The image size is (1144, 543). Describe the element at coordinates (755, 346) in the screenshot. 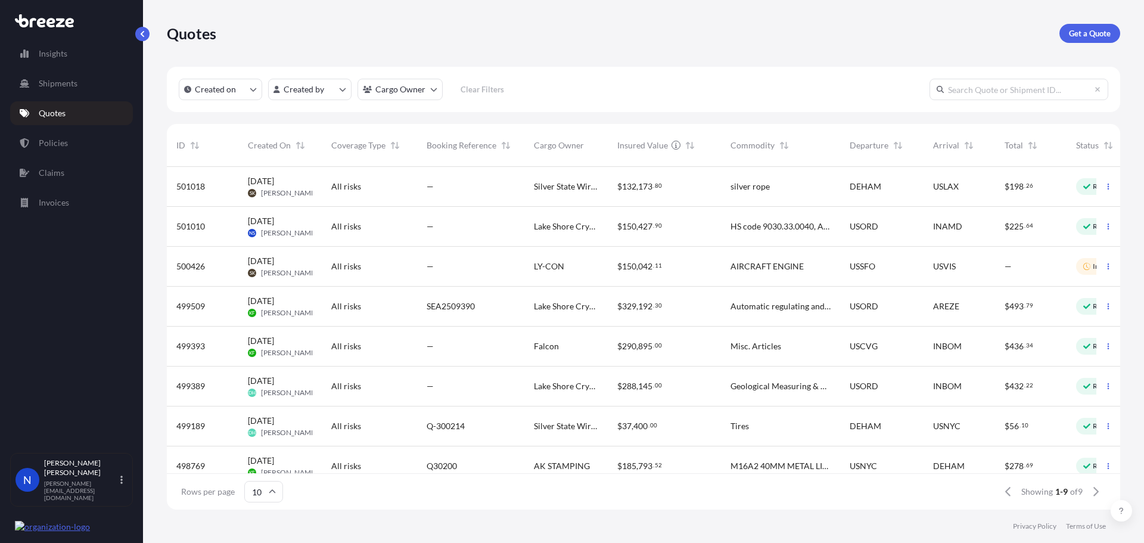

I see `span: Misc. Articles` at that location.